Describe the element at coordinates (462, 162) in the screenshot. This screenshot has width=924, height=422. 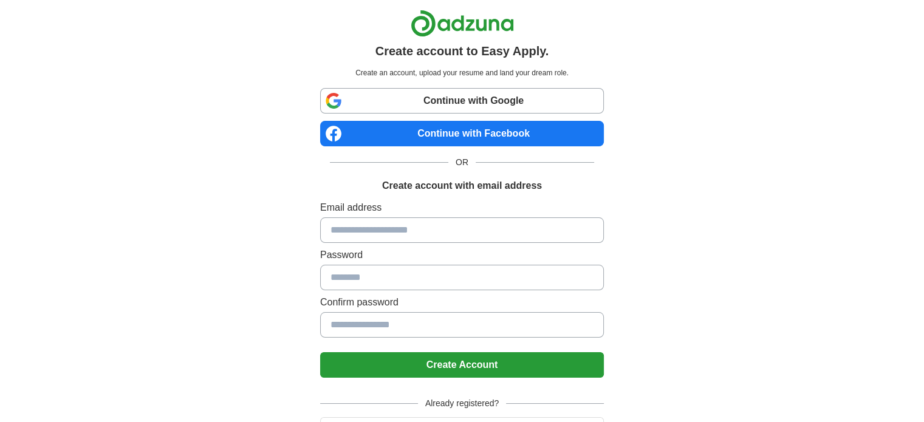
I see `span: OR` at that location.